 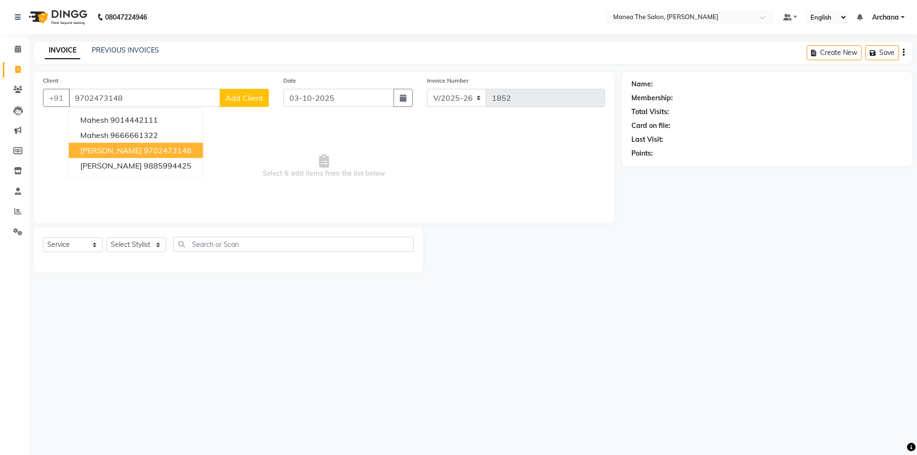 I want to click on span: Archana, so click(x=885, y=17).